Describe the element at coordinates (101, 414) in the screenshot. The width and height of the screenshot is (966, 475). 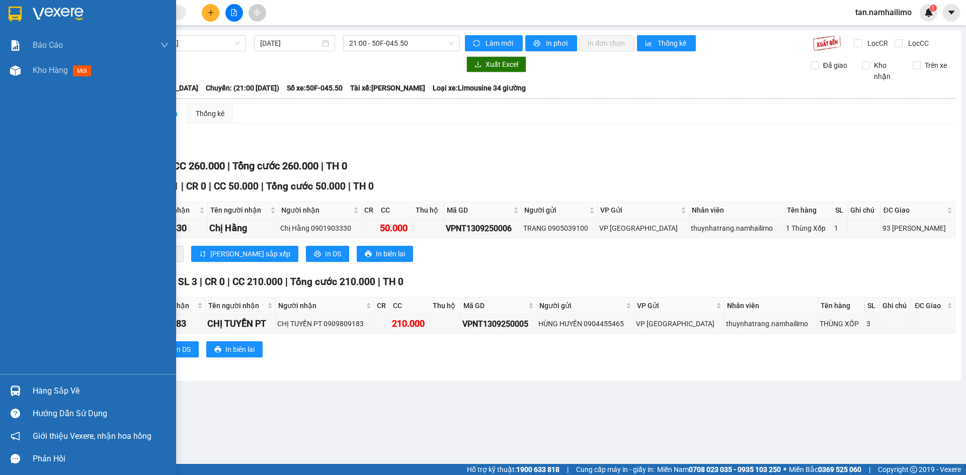
I see `div: Hướng dẫn sử dụng` at that location.